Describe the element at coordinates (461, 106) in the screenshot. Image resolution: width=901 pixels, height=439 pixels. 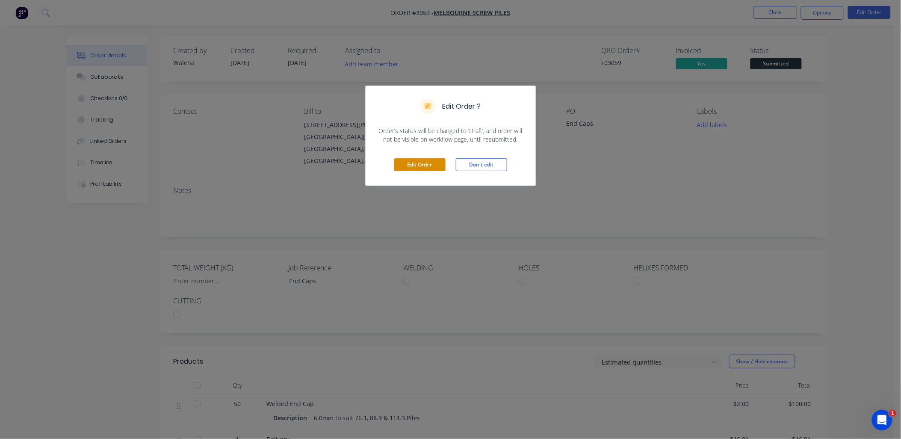
I see `h5: Edit Order ?` at that location.